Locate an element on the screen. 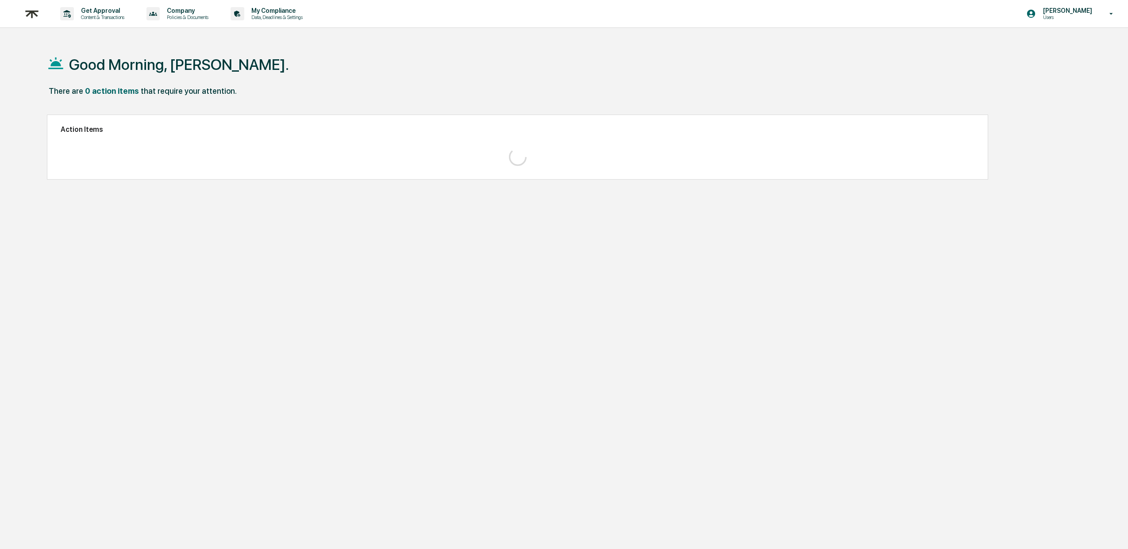 This screenshot has width=1128, height=549. div: 0 action items is located at coordinates (112, 91).